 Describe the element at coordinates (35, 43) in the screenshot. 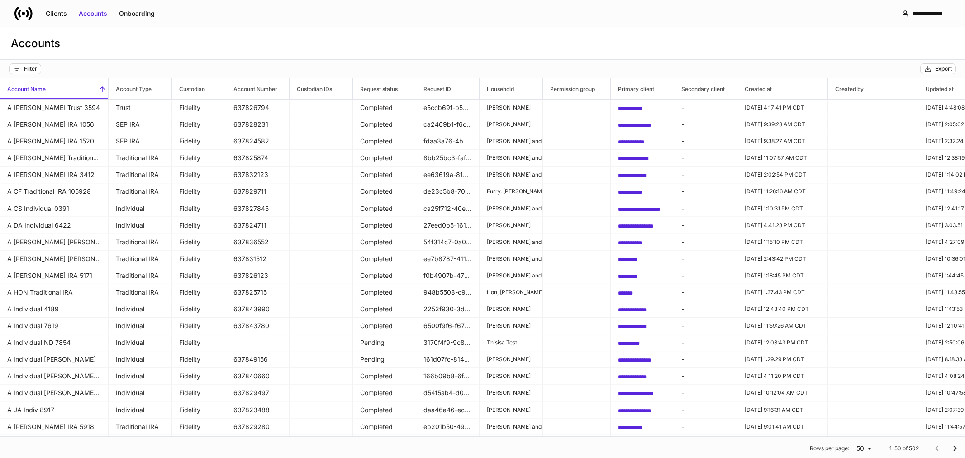

I see `h3: Accounts` at that location.